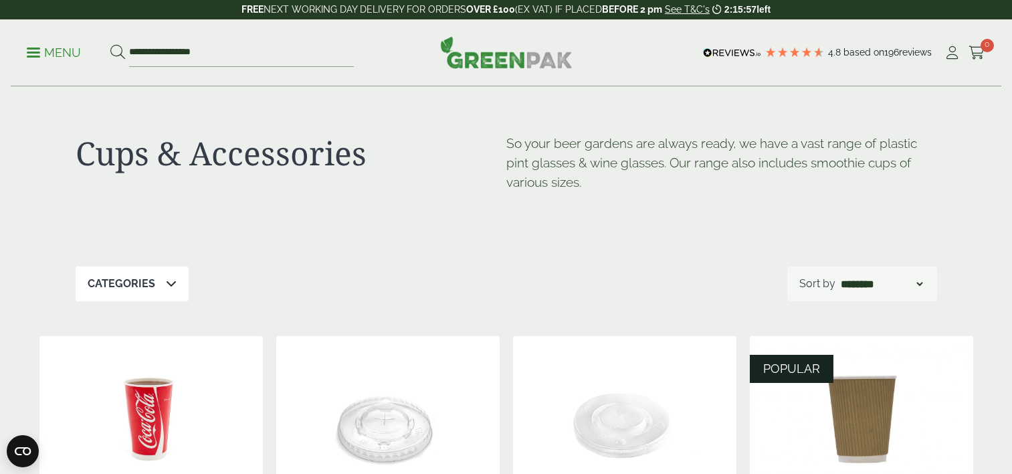  I want to click on span: 4.8, so click(836, 52).